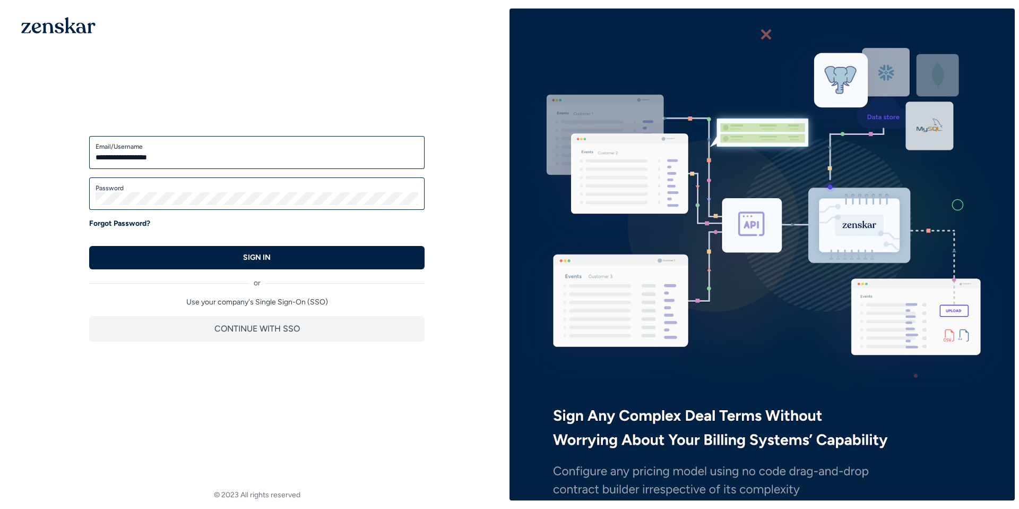 The height and width of the screenshot is (509, 1019). I want to click on label: Email/Username, so click(257, 147).